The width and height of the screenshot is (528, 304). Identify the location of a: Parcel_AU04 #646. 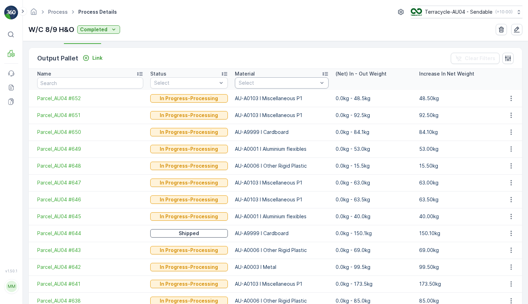
(90, 200).